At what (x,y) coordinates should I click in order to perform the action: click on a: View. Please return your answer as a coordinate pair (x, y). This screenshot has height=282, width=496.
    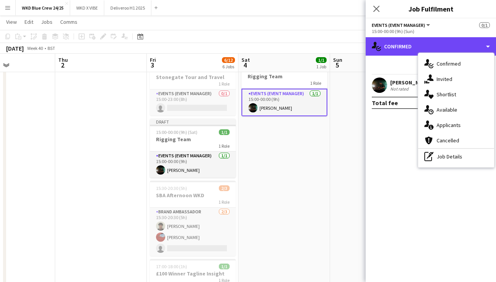
    Looking at the image, I should click on (11, 22).